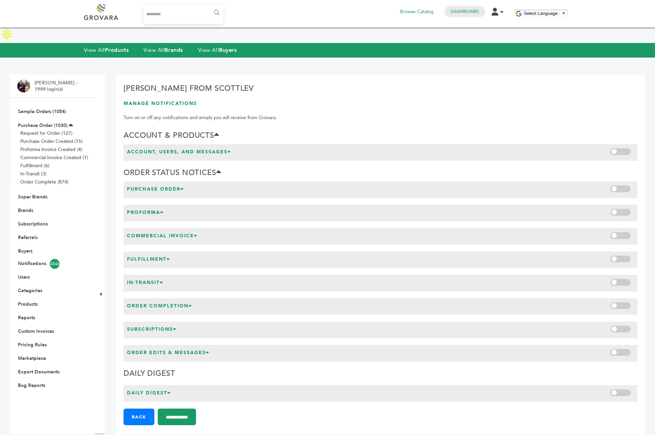 The height and width of the screenshot is (435, 655). What do you see at coordinates (31, 385) in the screenshot?
I see `a: Bug Reports` at bounding box center [31, 385].